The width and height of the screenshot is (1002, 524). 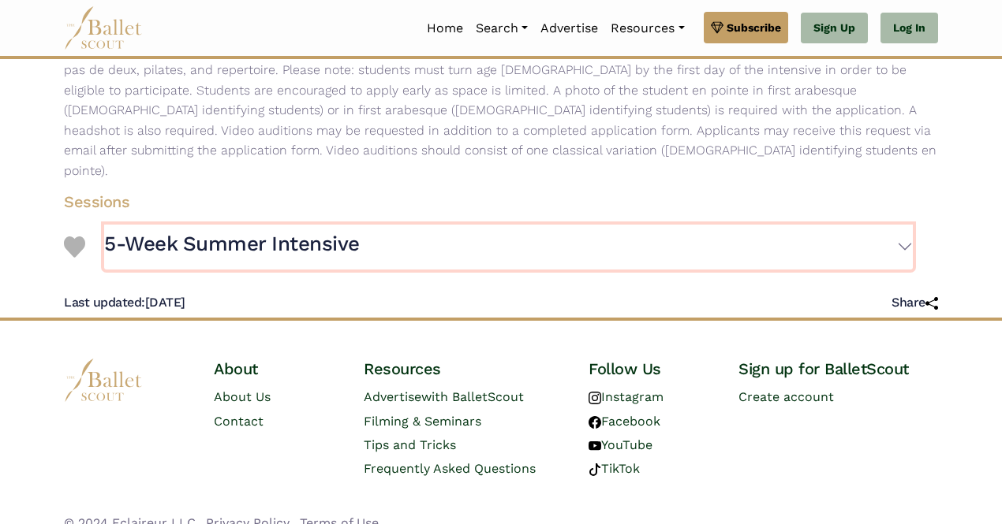 What do you see at coordinates (443, 397) in the screenshot?
I see `a: Advertisewith BalletScout` at bounding box center [443, 397].